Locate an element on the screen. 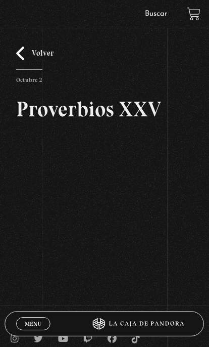  a: Buscar is located at coordinates (156, 14).